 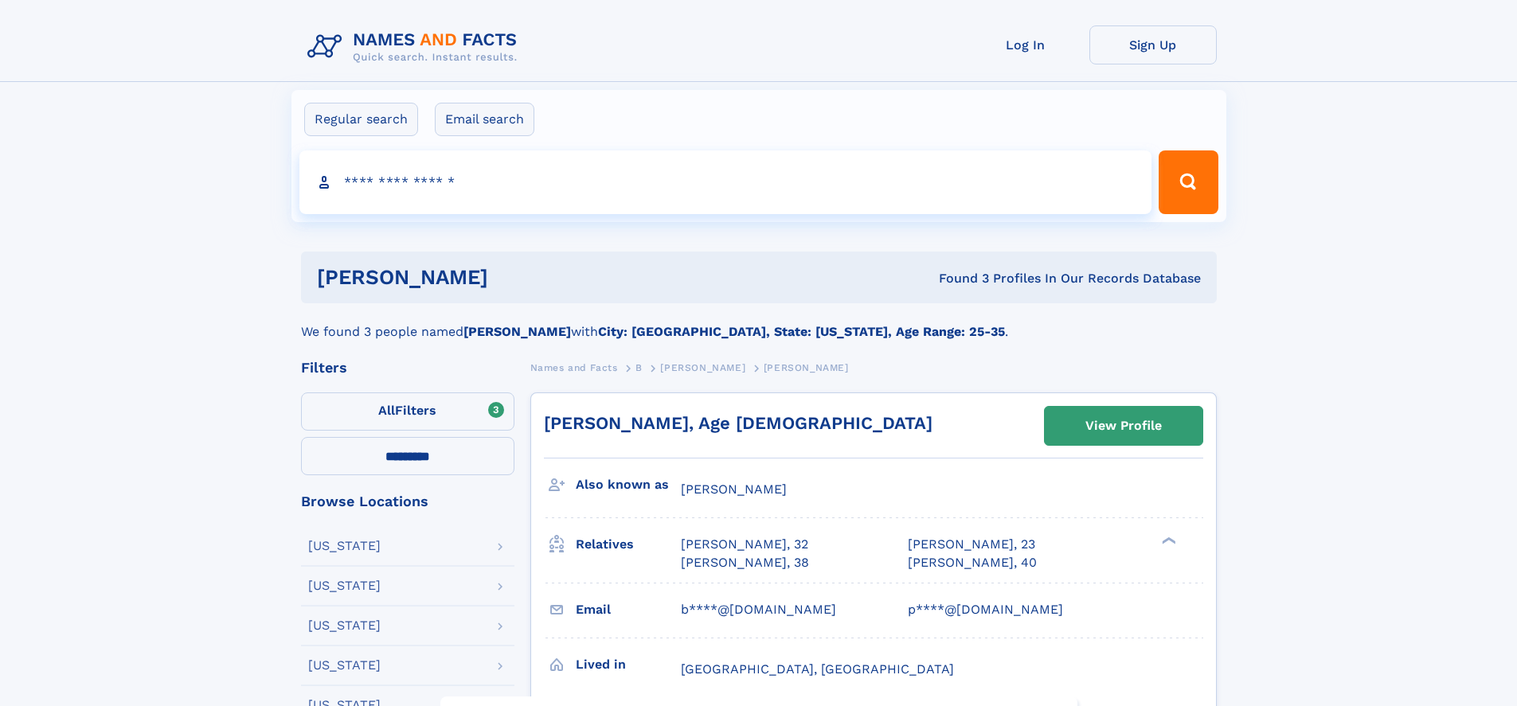 What do you see at coordinates (416, 47) in the screenshot?
I see `img: Logo Names and Facts` at bounding box center [416, 47].